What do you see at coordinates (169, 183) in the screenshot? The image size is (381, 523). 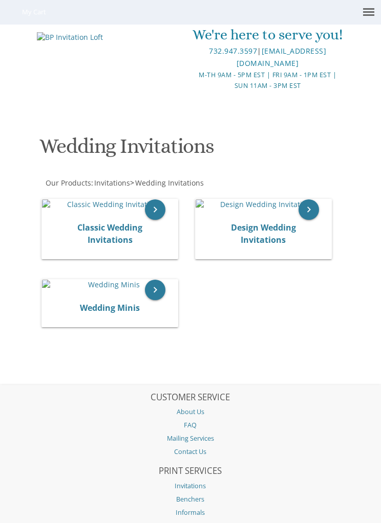 I see `span: Wedding Invitations` at bounding box center [169, 183].